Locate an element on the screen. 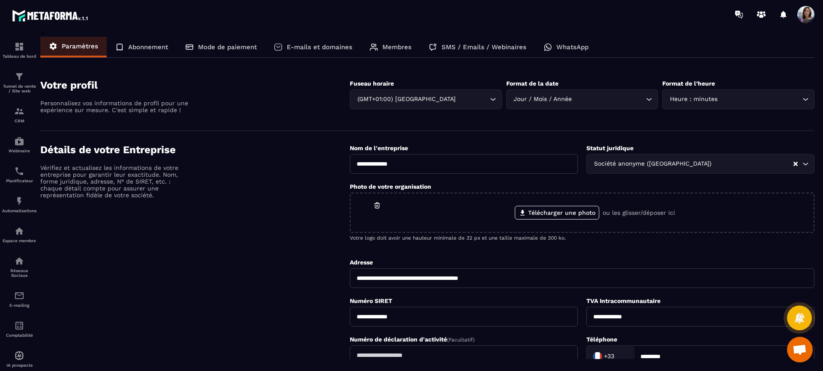 The width and height of the screenshot is (823, 371). a: formationformationTableau de bord is located at coordinates (19, 50).